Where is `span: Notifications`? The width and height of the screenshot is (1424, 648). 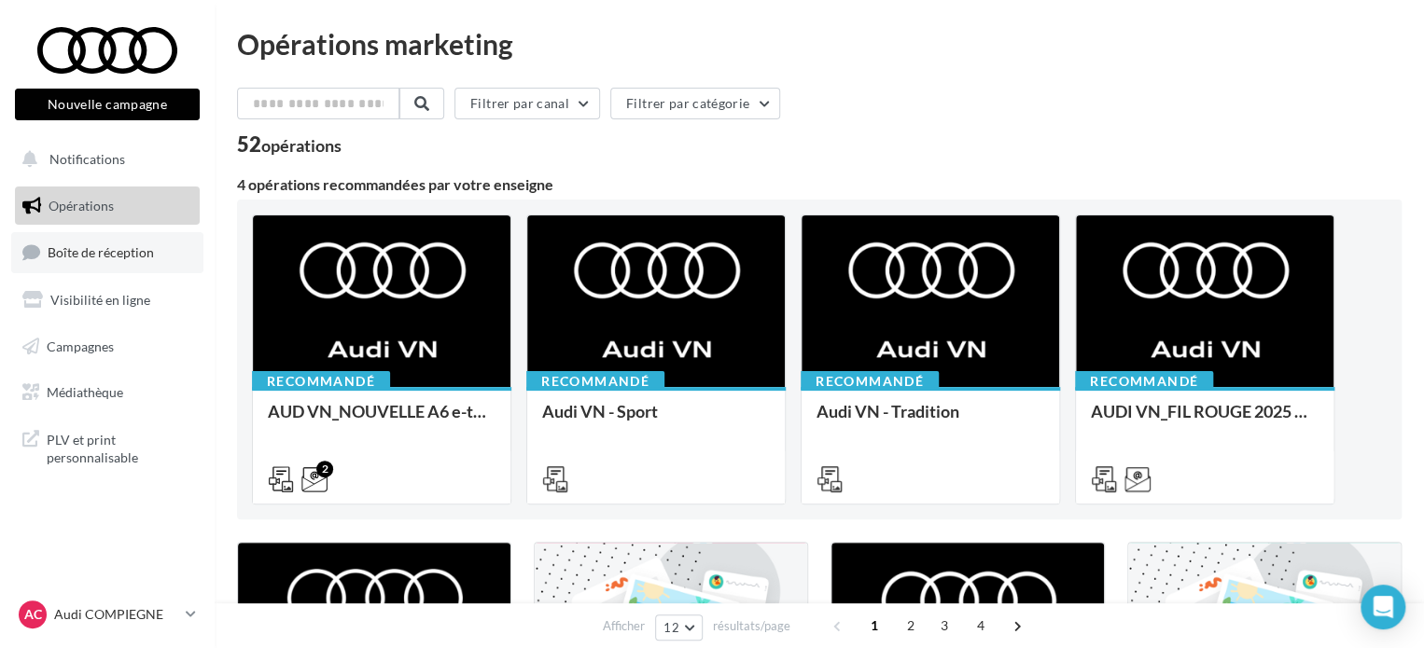 span: Notifications is located at coordinates (87, 159).